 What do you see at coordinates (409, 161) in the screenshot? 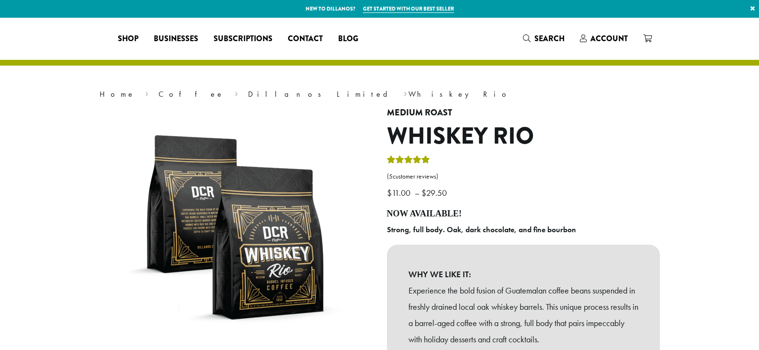
I see `div: Rated 5.00 out of 5` at bounding box center [409, 161].